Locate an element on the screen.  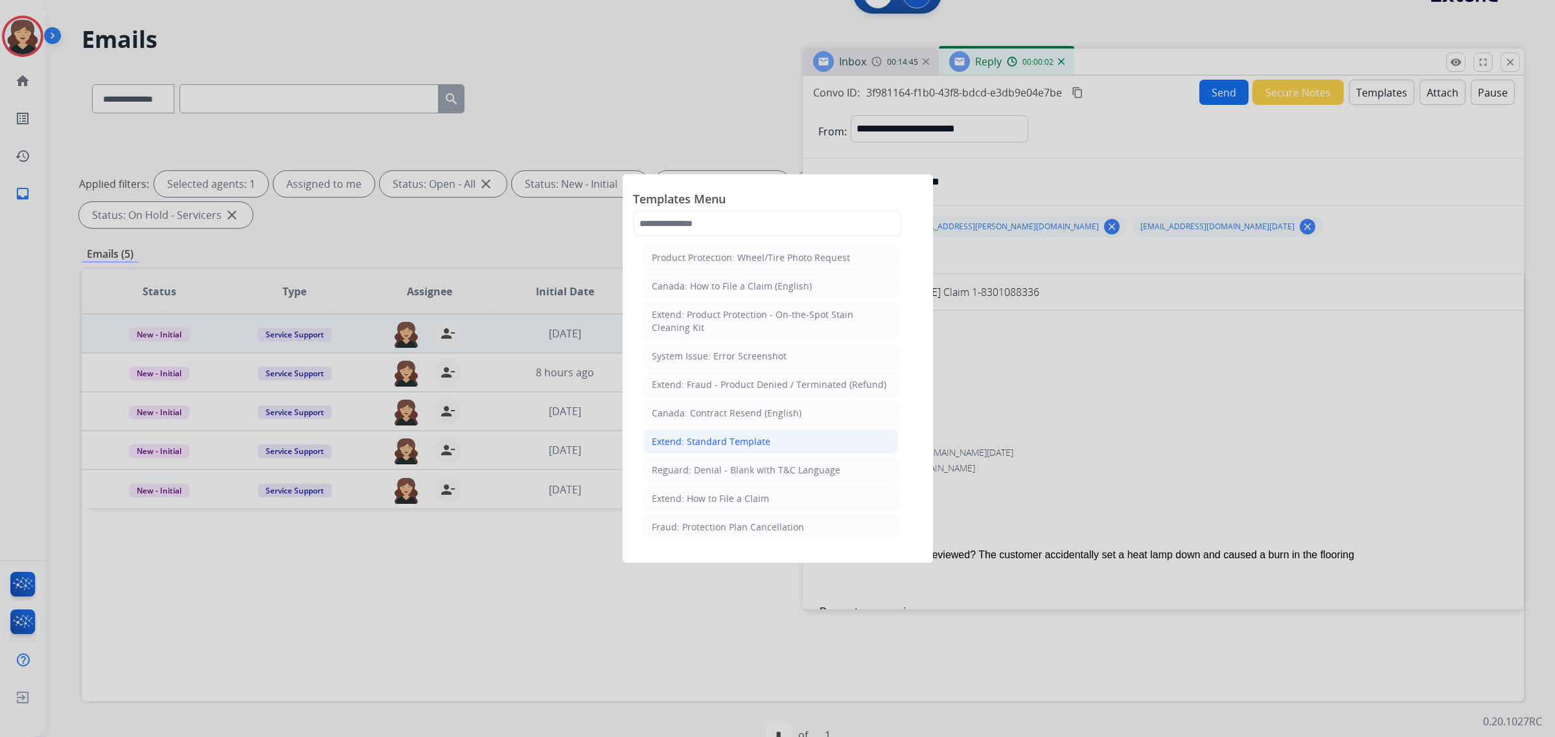
span: Templates Menu is located at coordinates (777, 200).